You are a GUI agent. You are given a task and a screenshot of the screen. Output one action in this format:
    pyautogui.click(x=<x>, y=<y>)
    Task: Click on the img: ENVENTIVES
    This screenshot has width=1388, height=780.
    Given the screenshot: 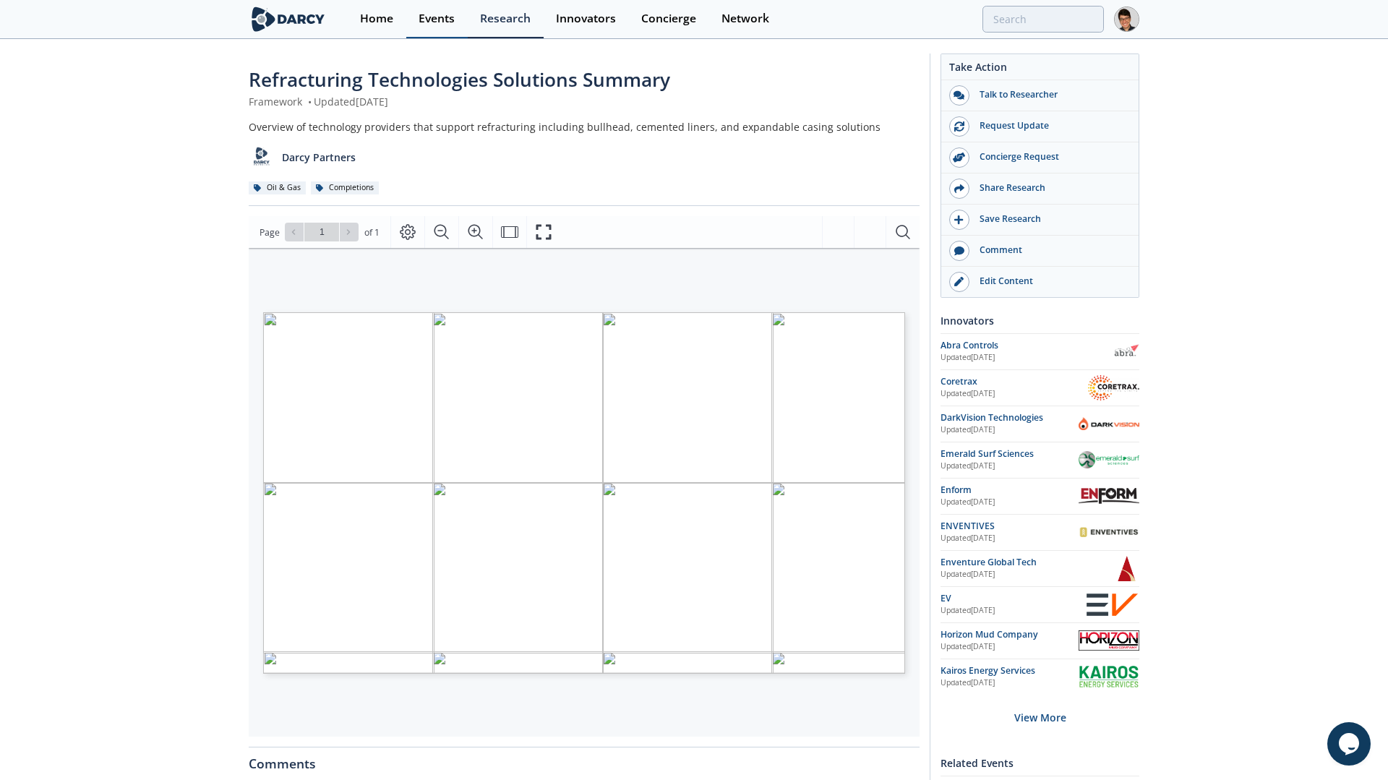 What is the action you would take?
    pyautogui.click(x=1109, y=532)
    